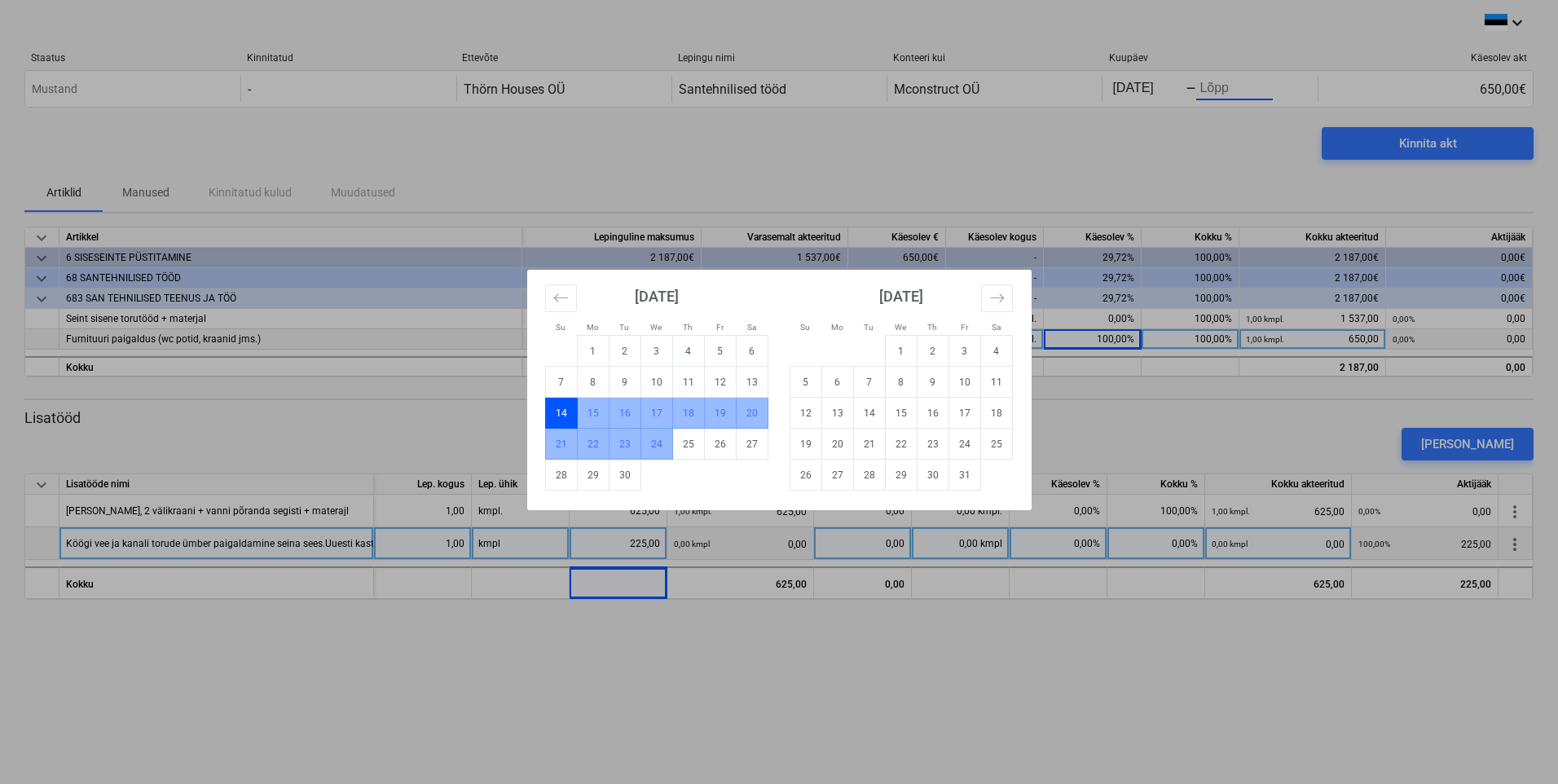  Describe the element at coordinates (624, 475) in the screenshot. I see `td: Choose Tuesday, September 30, 2025 as your check-out date. It's available.` at that location.